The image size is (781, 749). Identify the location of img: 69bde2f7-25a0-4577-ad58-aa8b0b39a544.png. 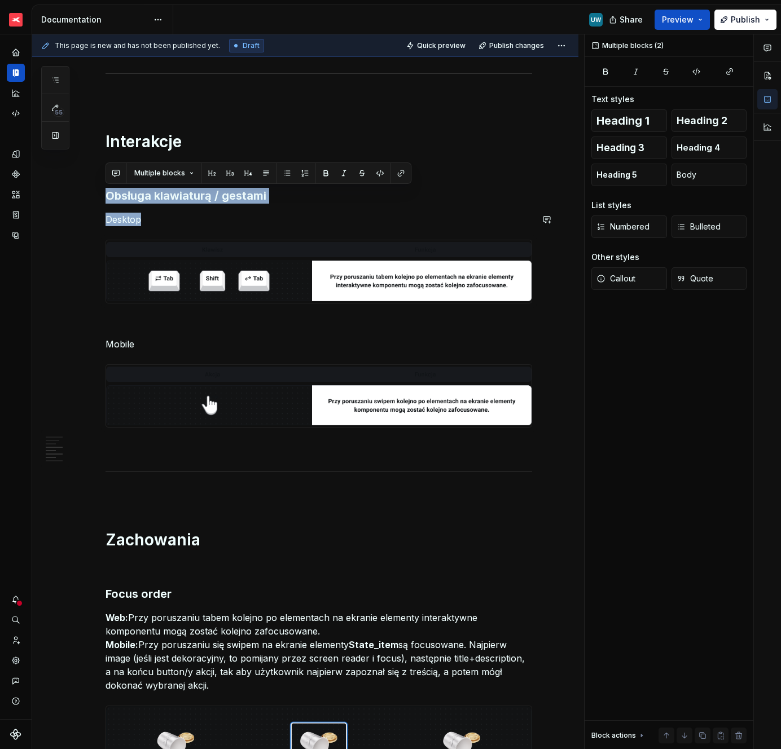
(16, 20).